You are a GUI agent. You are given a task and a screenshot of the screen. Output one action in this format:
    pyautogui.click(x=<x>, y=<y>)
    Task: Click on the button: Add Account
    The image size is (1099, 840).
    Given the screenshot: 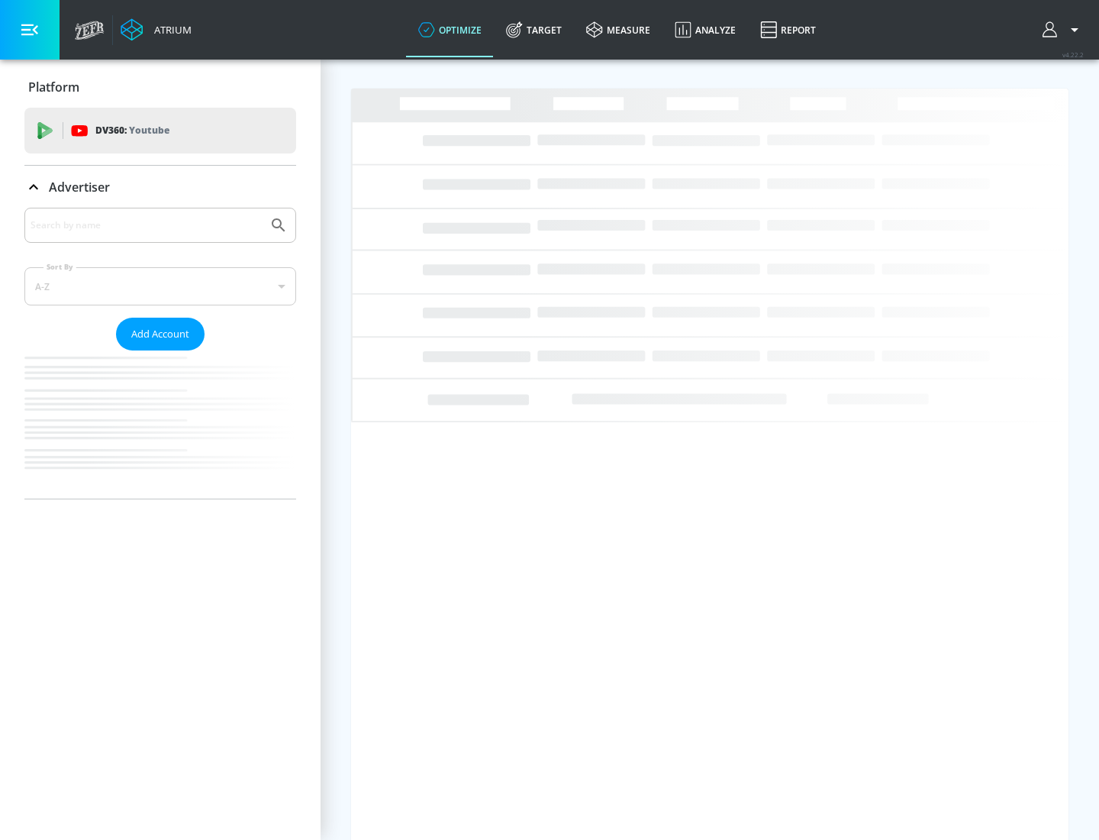 What is the action you would take?
    pyautogui.click(x=160, y=334)
    